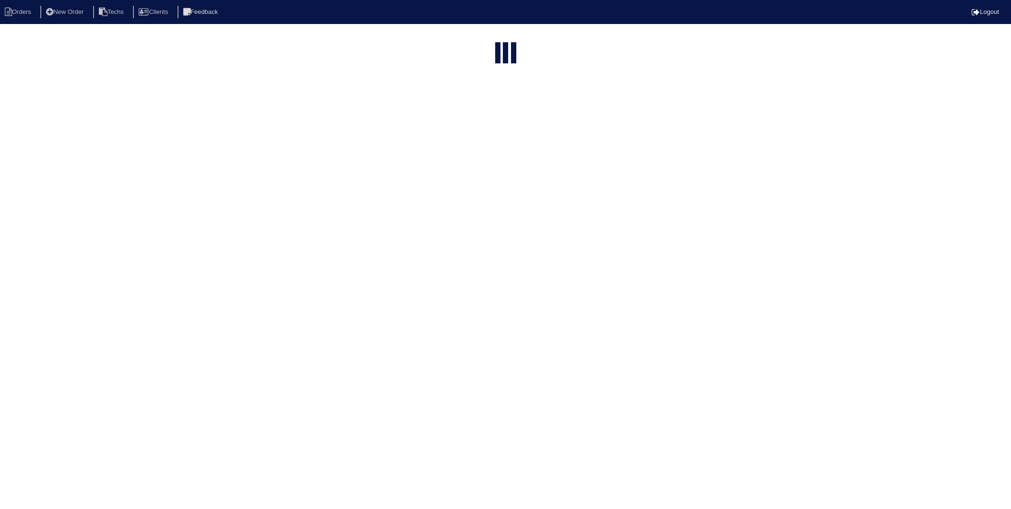 This screenshot has width=1011, height=509. I want to click on li: New Order, so click(66, 12).